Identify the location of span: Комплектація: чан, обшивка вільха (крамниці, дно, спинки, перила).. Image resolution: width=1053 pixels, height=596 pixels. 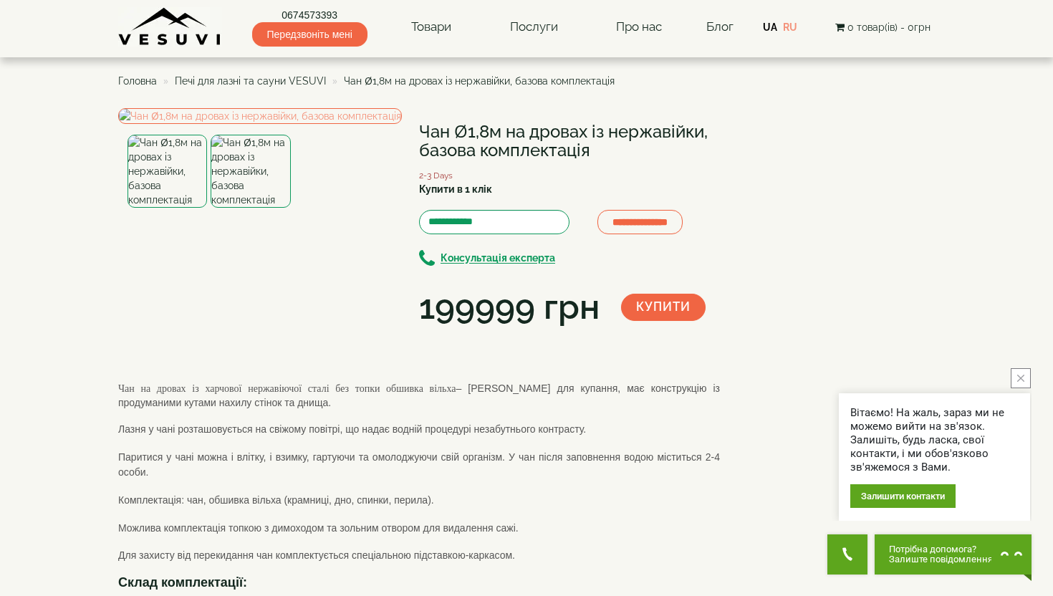
(276, 500).